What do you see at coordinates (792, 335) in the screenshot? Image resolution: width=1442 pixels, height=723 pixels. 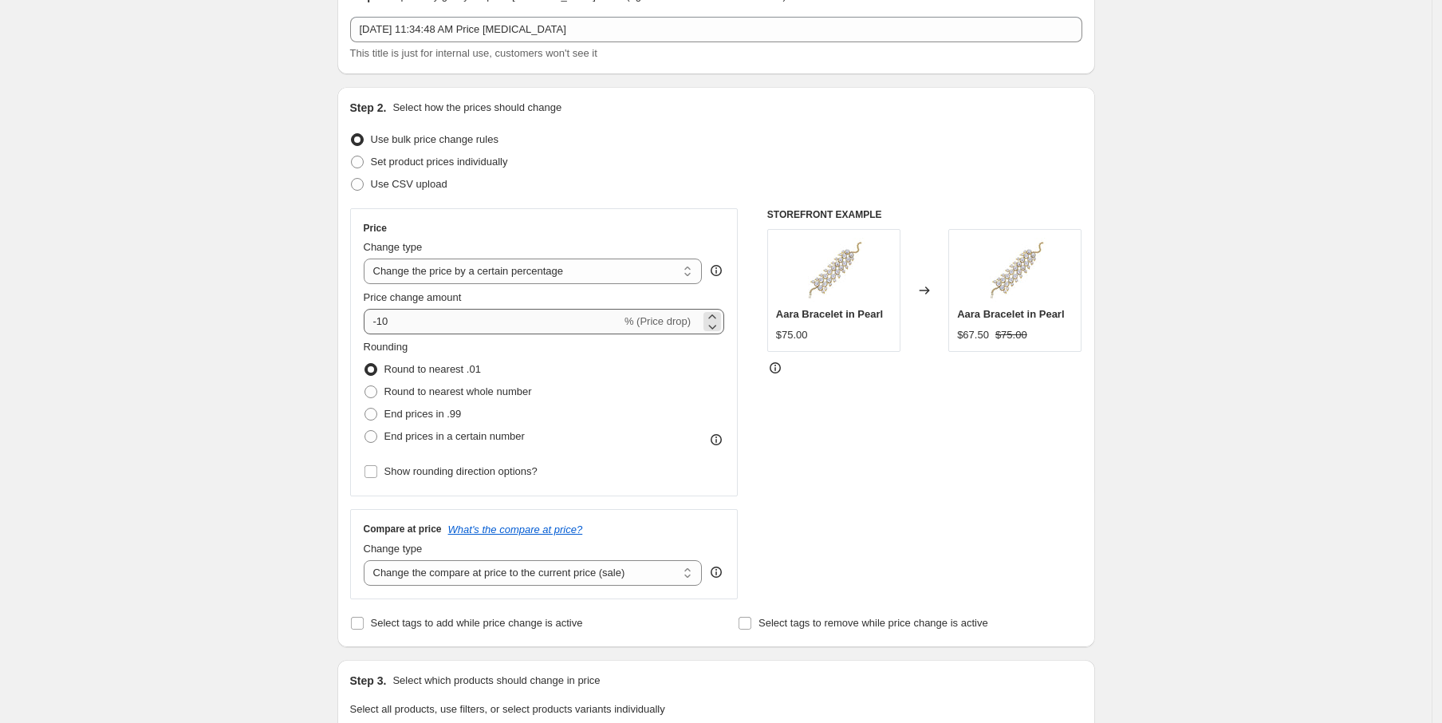 I see `div: $75.00` at bounding box center [792, 335].